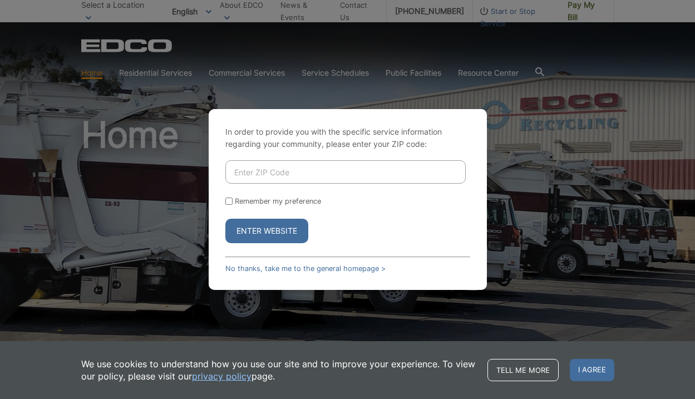 The height and width of the screenshot is (399, 695). What do you see at coordinates (221, 376) in the screenshot?
I see `a: privacy policy` at bounding box center [221, 376].